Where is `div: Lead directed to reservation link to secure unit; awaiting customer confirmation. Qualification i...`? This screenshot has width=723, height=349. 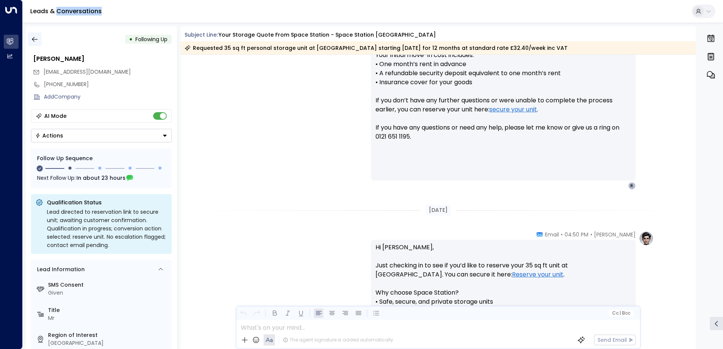
div: Lead directed to reservation link to secure unit; awaiting customer confirmation. Qualification i... is located at coordinates (107, 229).